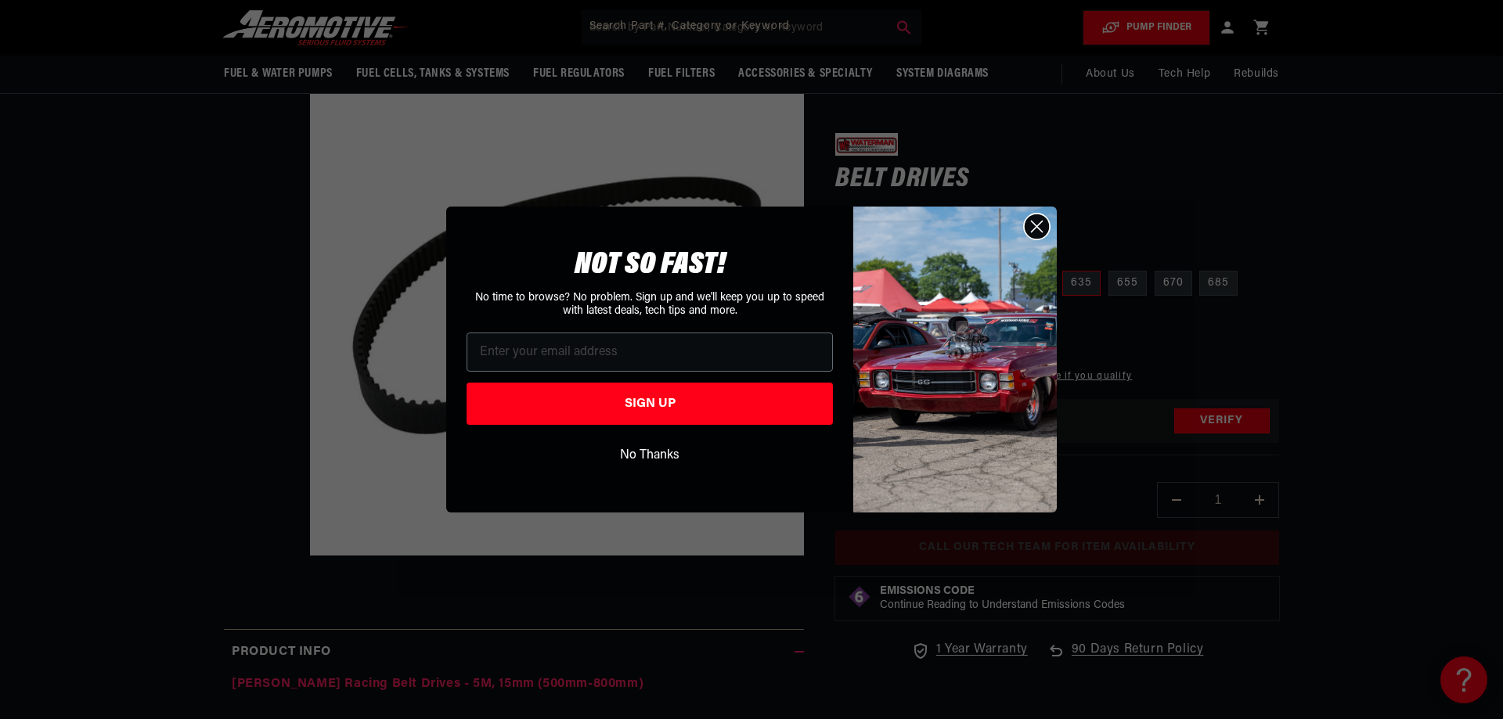 This screenshot has width=1503, height=719. I want to click on img: 85cdd541-2605-488b-b08c-a5ee7b438a35.jpeg, so click(955, 359).